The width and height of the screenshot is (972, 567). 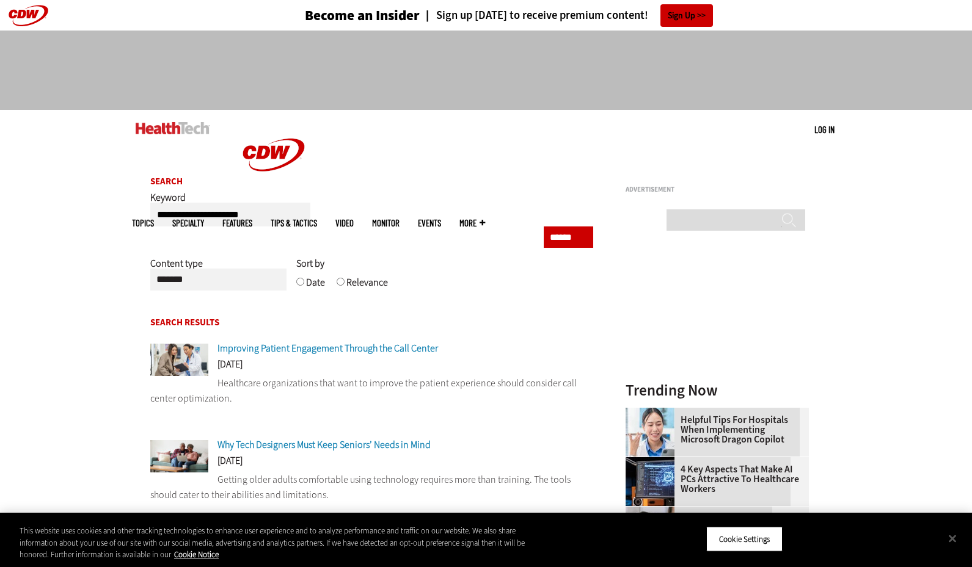 I want to click on div: User menu, so click(x=824, y=129).